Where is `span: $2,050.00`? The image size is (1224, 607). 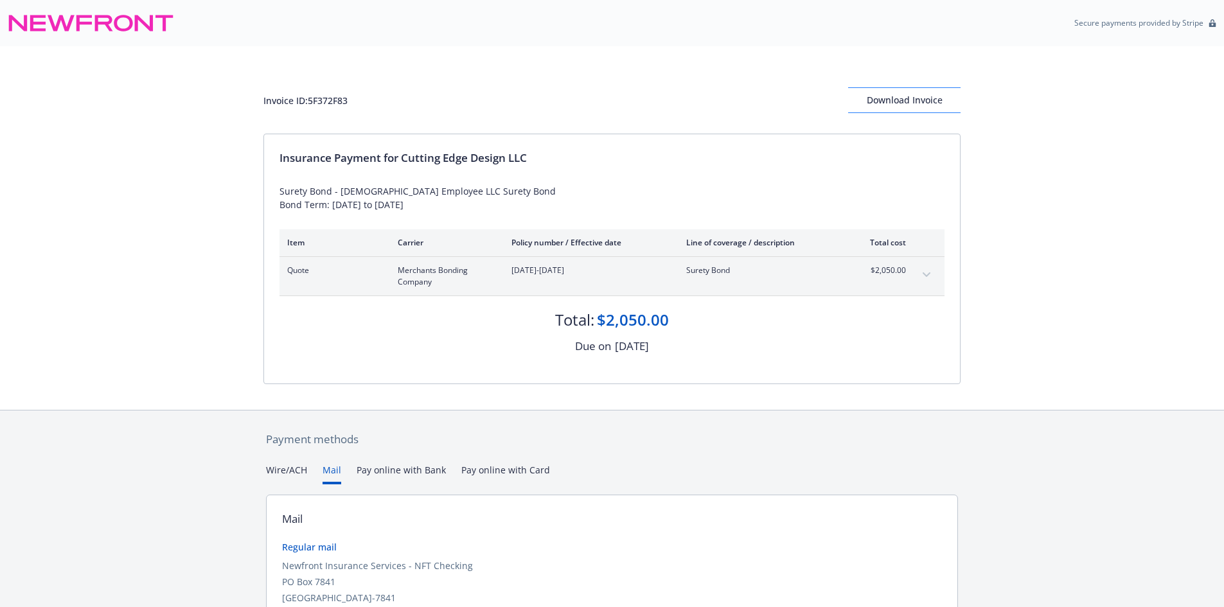
span: $2,050.00 is located at coordinates (881, 270).